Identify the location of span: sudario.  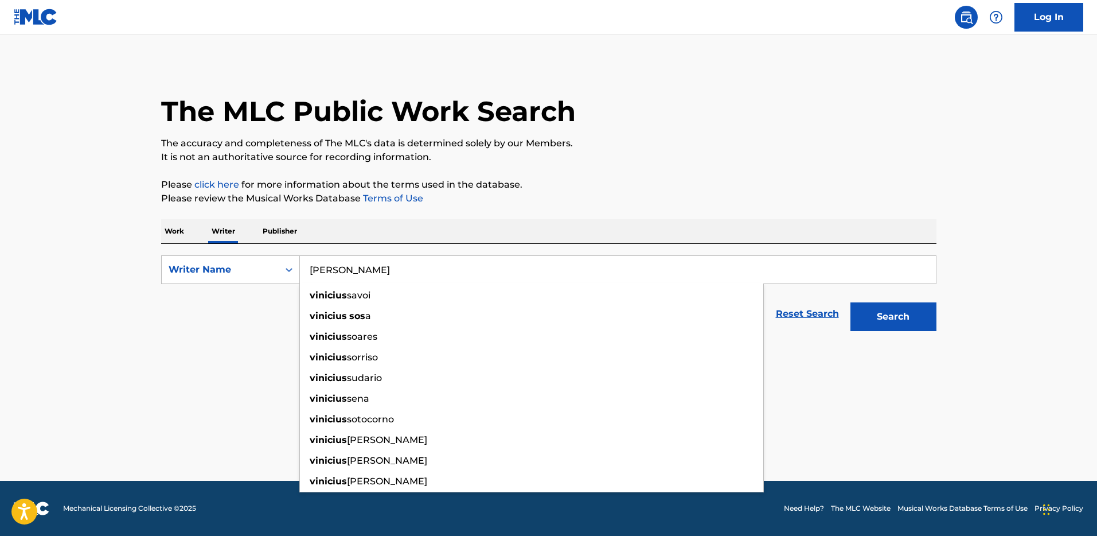
(364, 377).